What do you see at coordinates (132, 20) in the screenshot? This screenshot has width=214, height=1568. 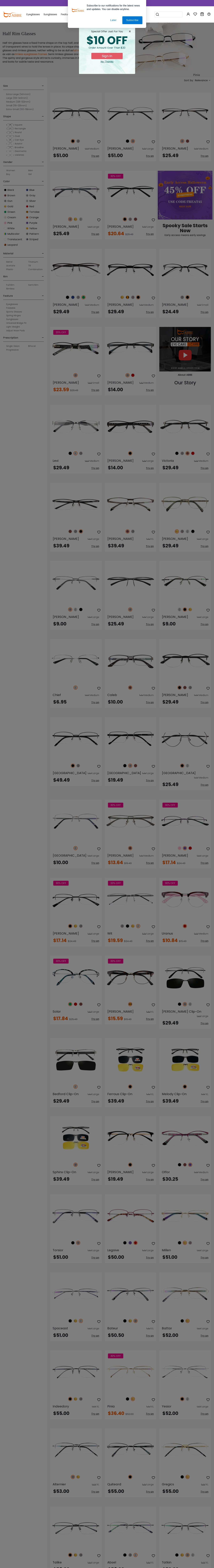 I see `button: Subscribe` at bounding box center [132, 20].